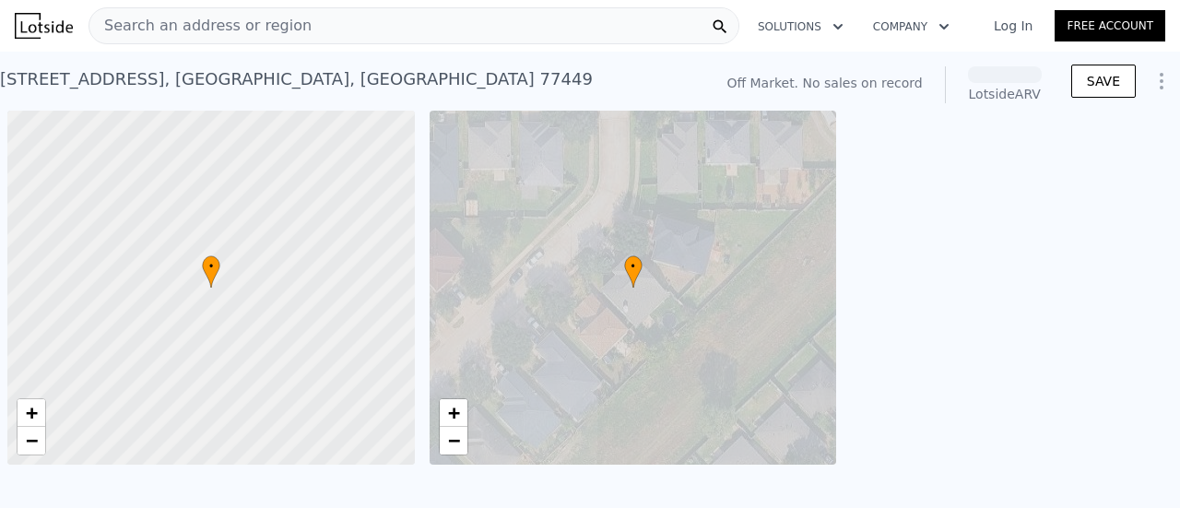  What do you see at coordinates (200, 26) in the screenshot?
I see `span: Search an address or region` at bounding box center [200, 26].